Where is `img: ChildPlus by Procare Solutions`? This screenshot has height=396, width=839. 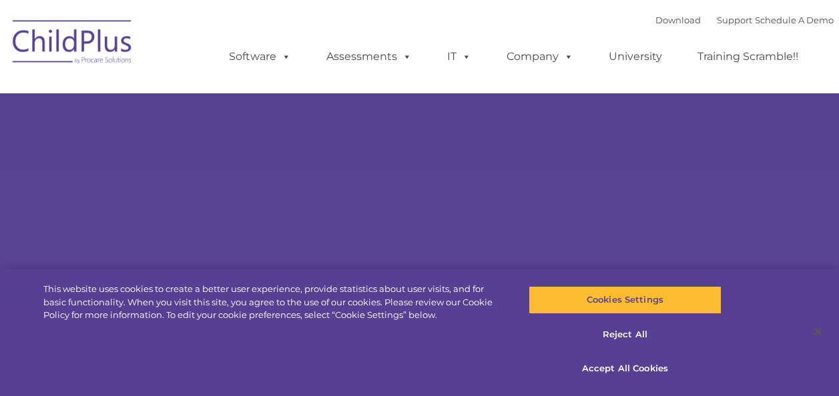
img: ChildPlus by Procare Solutions is located at coordinates (73, 44).